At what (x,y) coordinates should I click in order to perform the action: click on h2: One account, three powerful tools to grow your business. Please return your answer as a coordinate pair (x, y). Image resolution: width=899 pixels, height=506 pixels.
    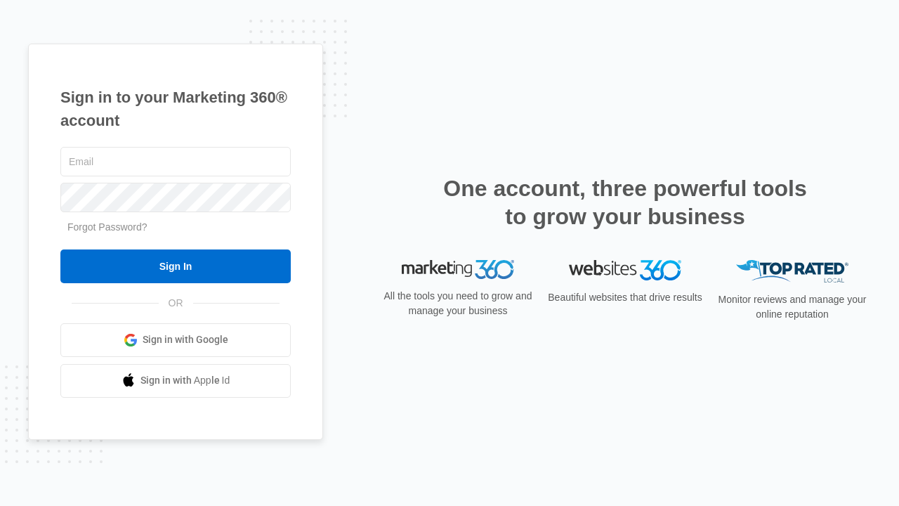
    Looking at the image, I should click on (625, 202).